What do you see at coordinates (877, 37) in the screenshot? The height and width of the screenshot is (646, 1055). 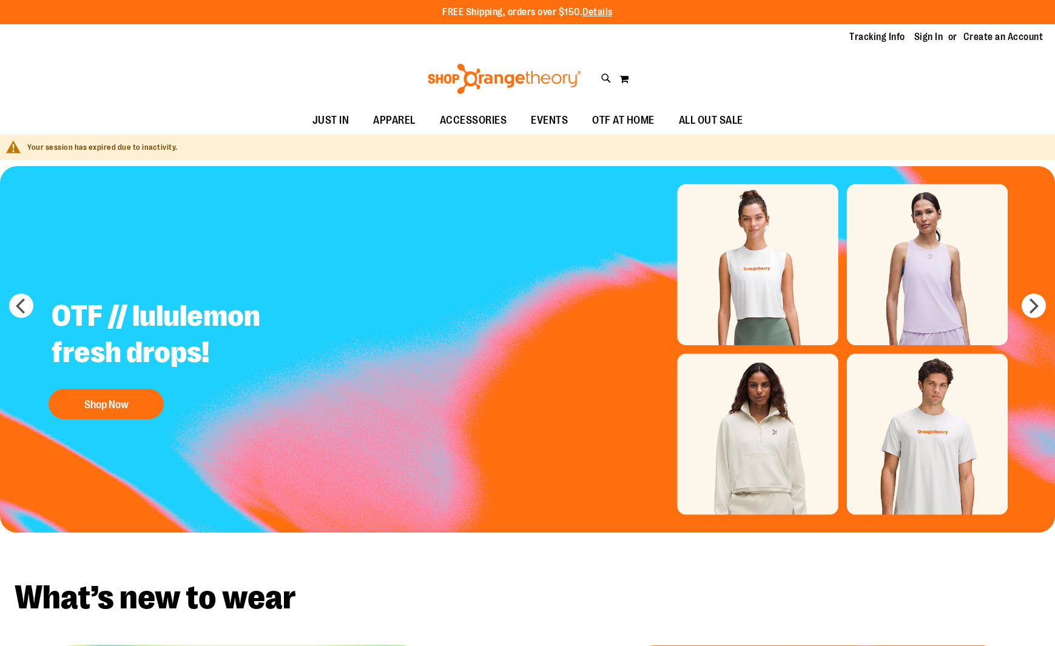 I see `a: Tracking Info` at bounding box center [877, 37].